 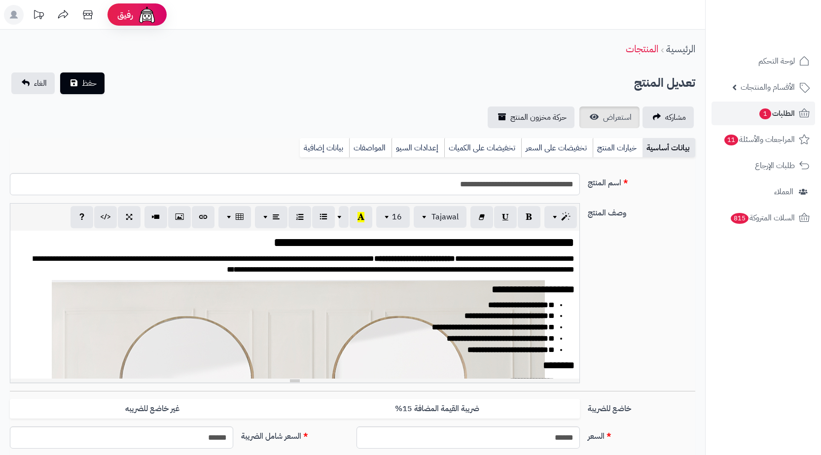 What do you see at coordinates (782, 38) in the screenshot?
I see `img: logo-2.png` at bounding box center [782, 38].